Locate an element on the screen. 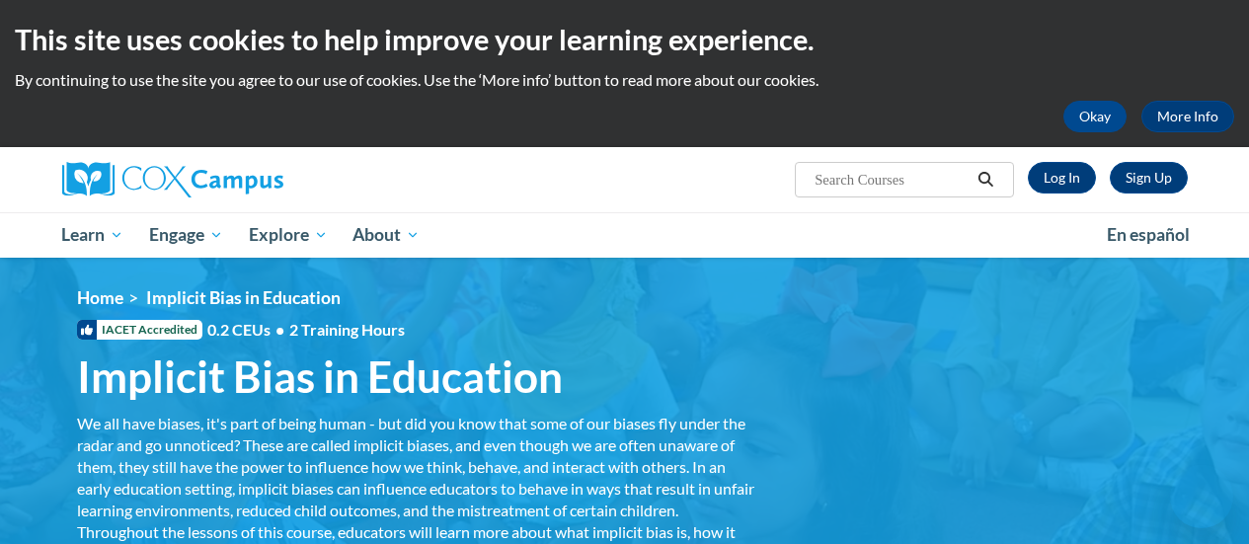  div: Main menu is located at coordinates (625, 235).